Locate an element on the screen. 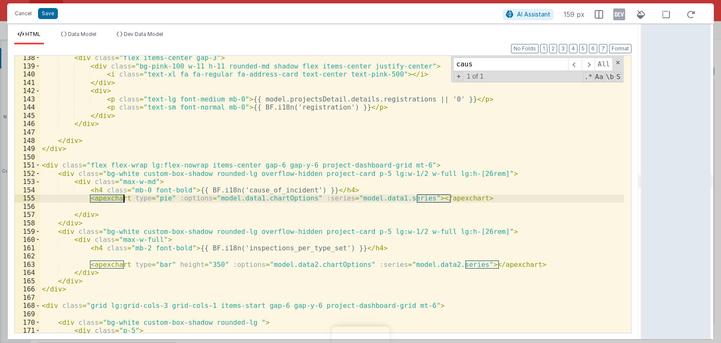 The height and width of the screenshot is (343, 721). div: 161 is located at coordinates (27, 248).